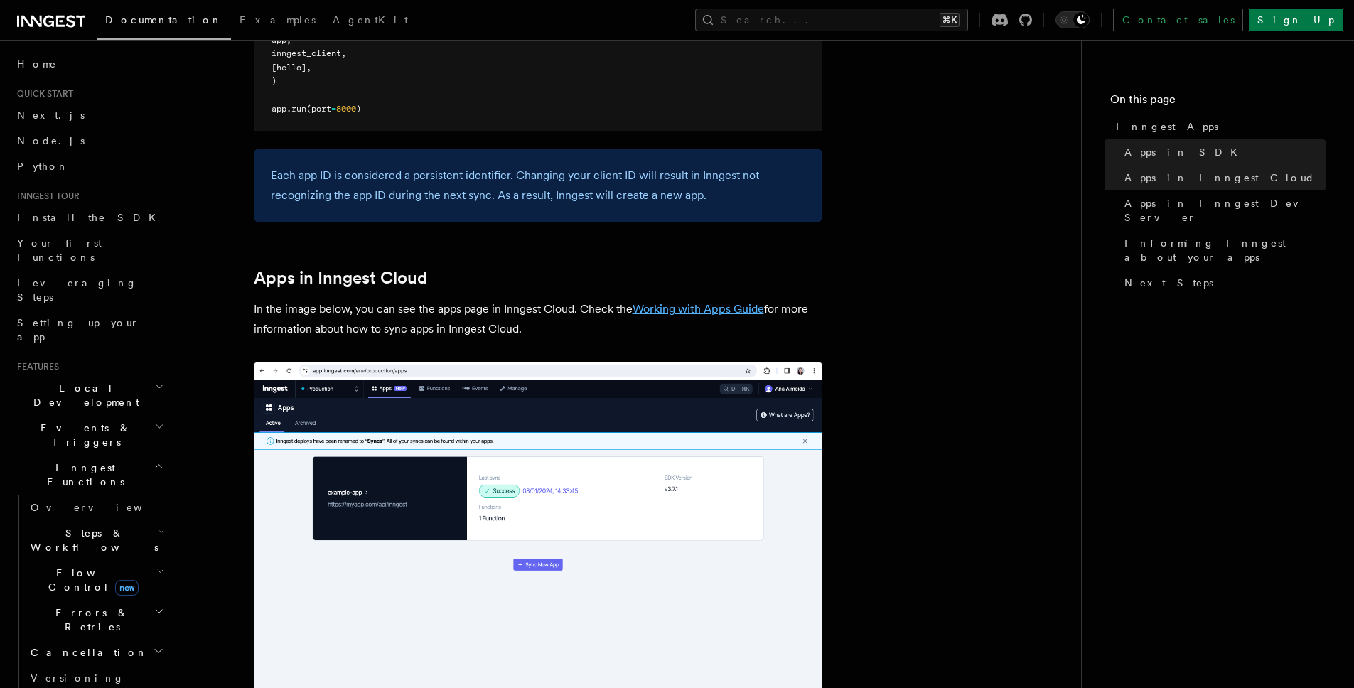  What do you see at coordinates (308, 53) in the screenshot?
I see `span: inngest_client,` at bounding box center [308, 53].